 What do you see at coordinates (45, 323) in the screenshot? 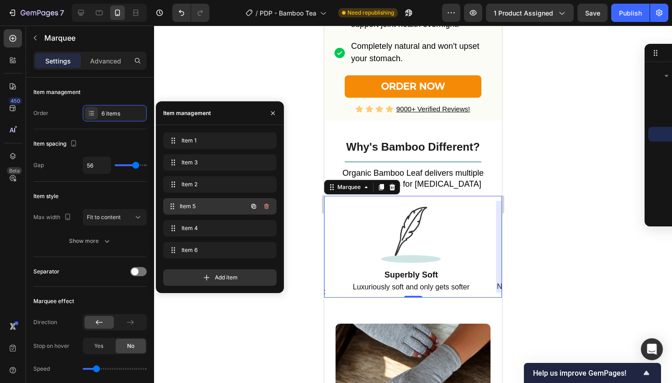
I see `div: Direction` at bounding box center [45, 323].